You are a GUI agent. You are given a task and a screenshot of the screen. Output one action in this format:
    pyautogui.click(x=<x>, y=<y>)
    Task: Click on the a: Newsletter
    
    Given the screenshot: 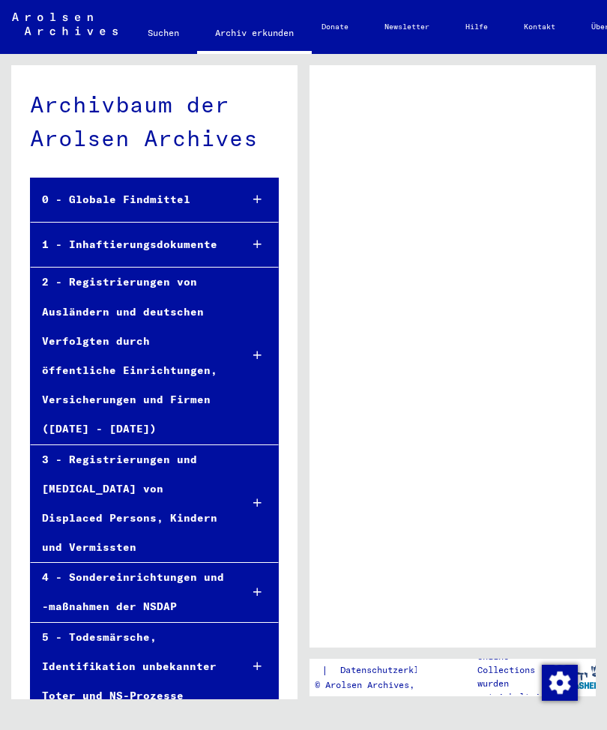 What is the action you would take?
    pyautogui.click(x=407, y=27)
    